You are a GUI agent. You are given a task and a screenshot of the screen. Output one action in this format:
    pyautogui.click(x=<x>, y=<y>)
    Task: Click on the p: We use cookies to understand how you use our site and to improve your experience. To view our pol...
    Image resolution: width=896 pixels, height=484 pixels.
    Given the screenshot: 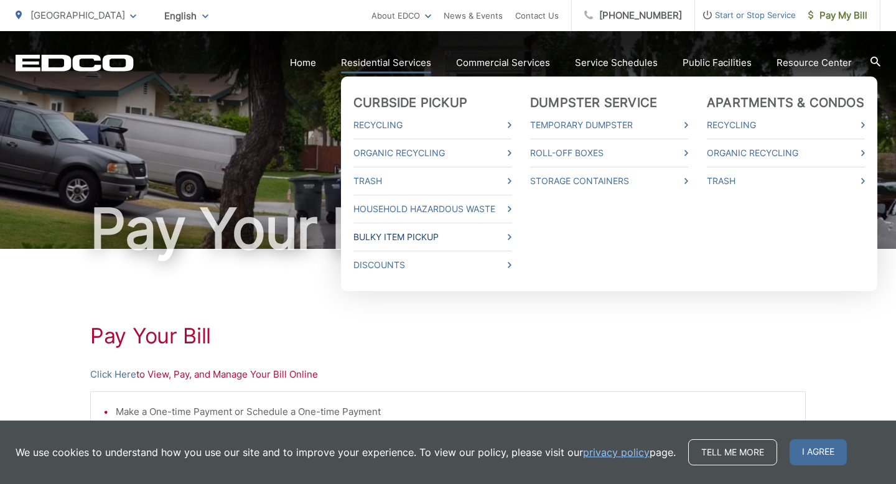 What is the action you would take?
    pyautogui.click(x=345, y=452)
    